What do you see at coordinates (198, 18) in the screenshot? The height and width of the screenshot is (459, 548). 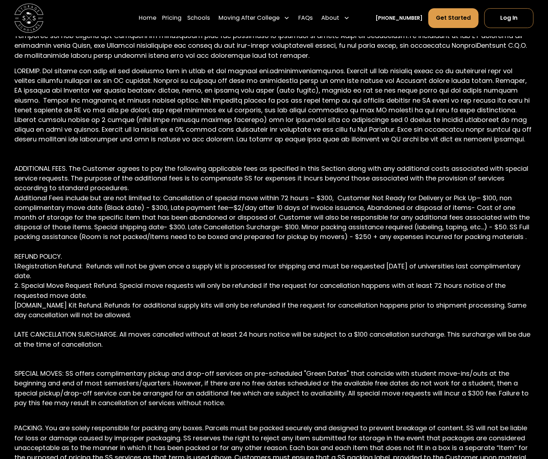 I see `a: Schools` at bounding box center [198, 18].